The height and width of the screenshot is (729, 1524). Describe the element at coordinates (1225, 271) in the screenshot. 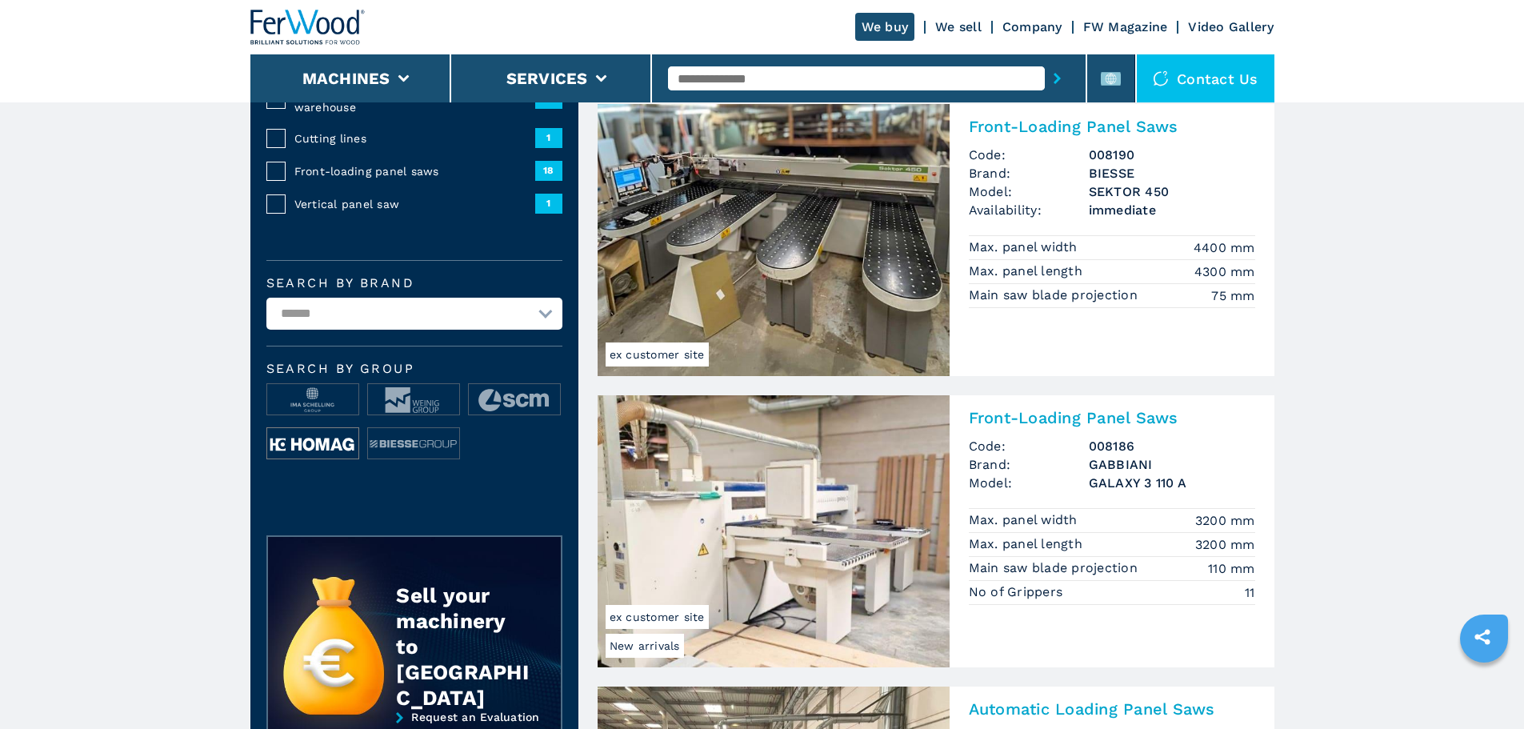

I see `em: 4300 mm` at that location.